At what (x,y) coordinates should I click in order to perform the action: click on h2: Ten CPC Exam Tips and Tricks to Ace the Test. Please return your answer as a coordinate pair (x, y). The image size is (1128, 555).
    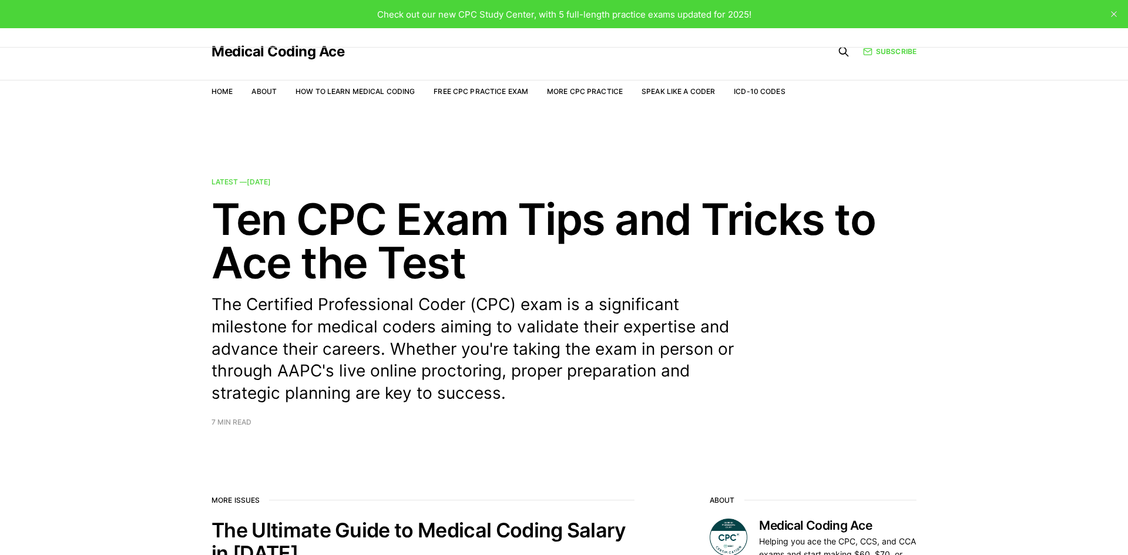
    Looking at the image, I should click on (564, 241).